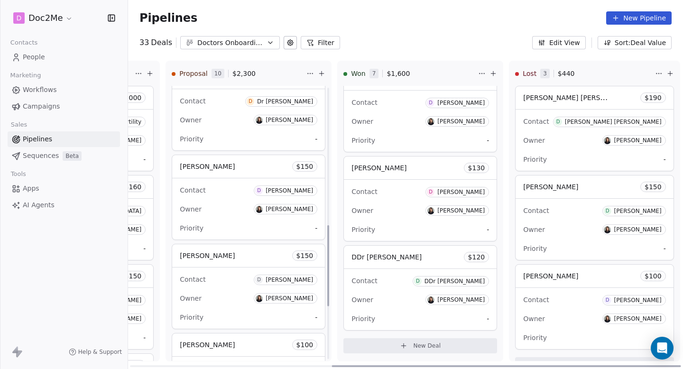 Image resolution: width=683 pixels, height=369 pixels. What do you see at coordinates (238, 74) in the screenshot?
I see `div: Proposal10$2,300` at bounding box center [238, 74].